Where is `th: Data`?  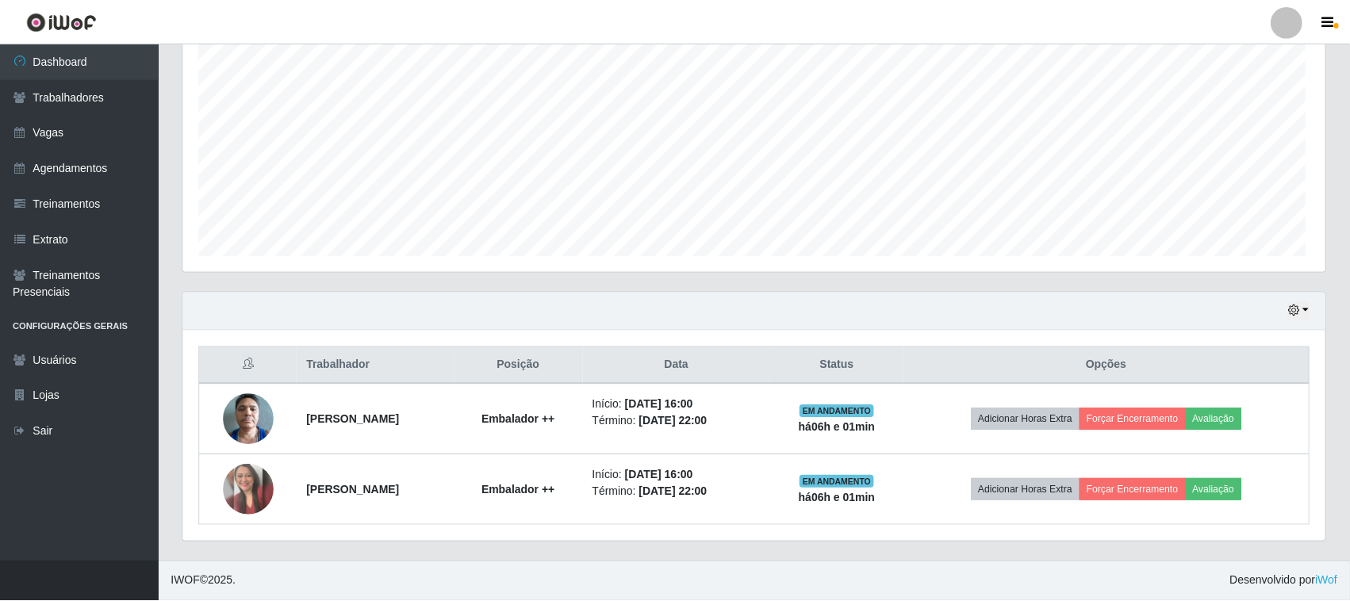 th: Data is located at coordinates (678, 366).